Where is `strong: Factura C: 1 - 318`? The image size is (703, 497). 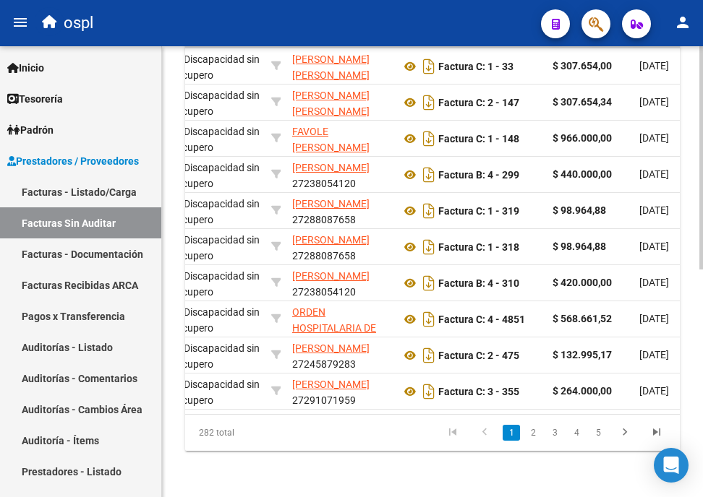 strong: Factura C: 1 - 318 is located at coordinates (479, 247).